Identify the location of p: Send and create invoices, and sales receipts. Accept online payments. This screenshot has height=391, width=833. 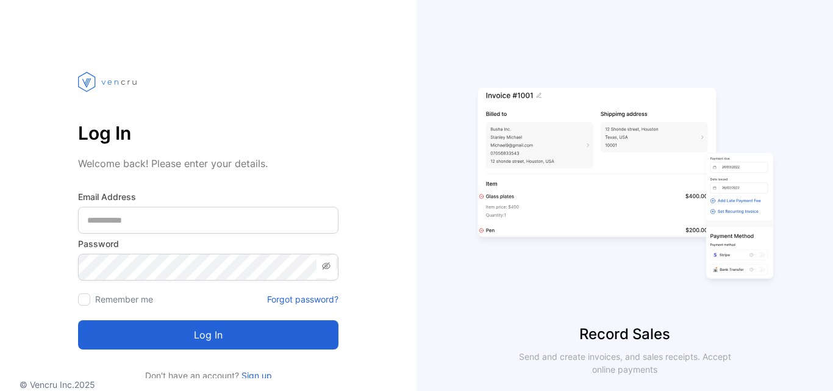
(625, 363).